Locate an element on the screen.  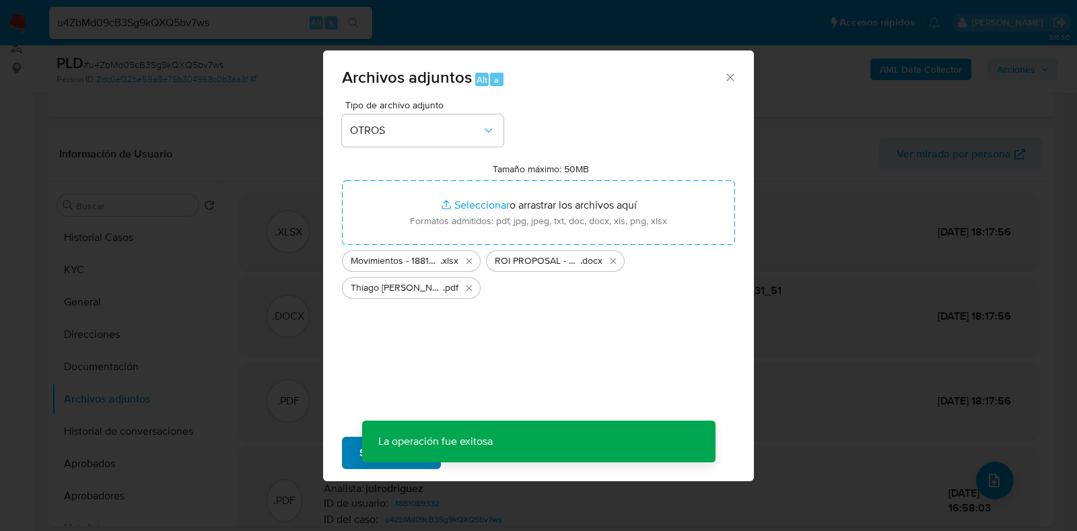
button: OTROS is located at coordinates (423, 131).